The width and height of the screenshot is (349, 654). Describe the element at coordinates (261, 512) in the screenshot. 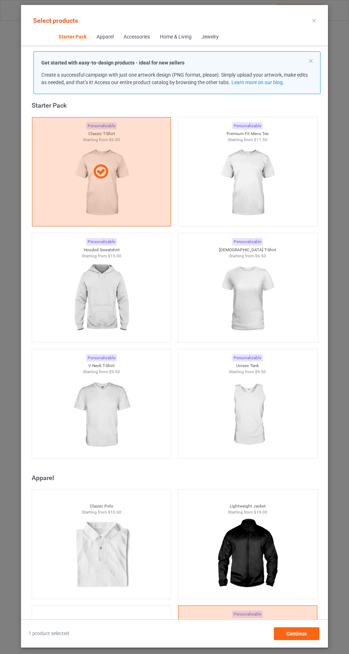

I see `span: $19.00` at that location.